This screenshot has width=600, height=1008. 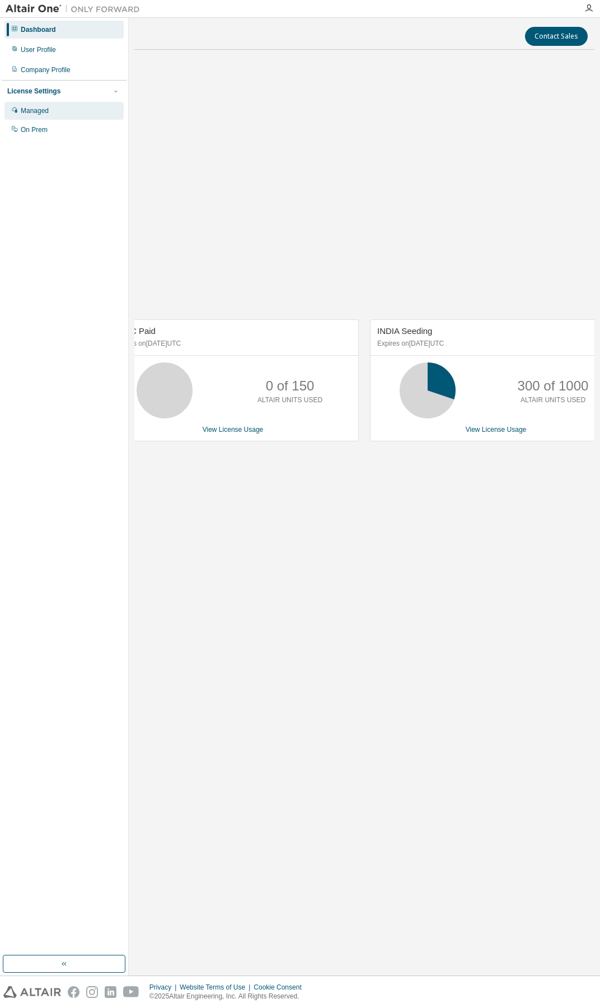 I want to click on div: Privacy, so click(x=164, y=987).